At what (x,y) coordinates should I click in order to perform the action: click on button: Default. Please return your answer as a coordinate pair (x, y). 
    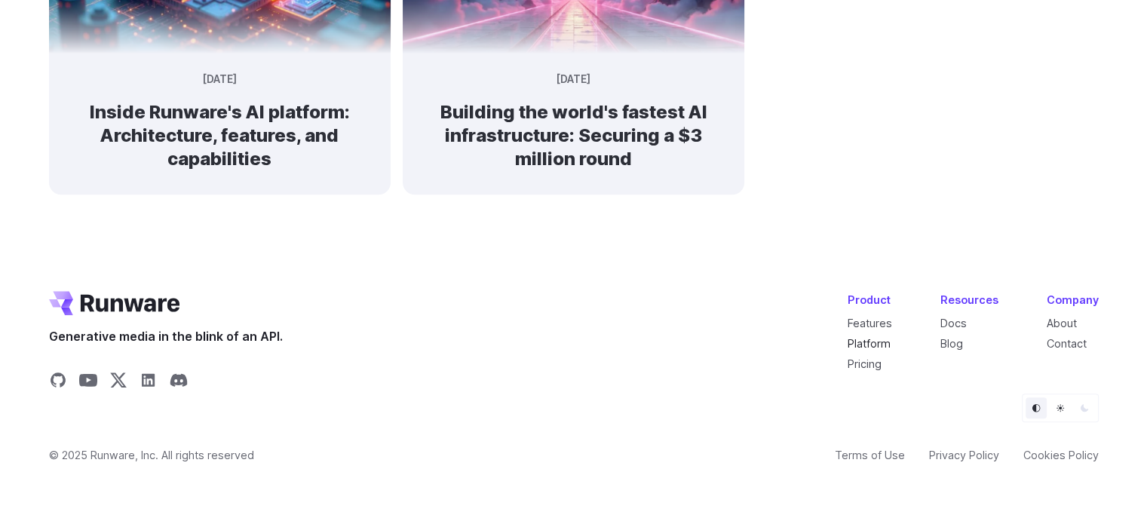
    Looking at the image, I should click on (1036, 408).